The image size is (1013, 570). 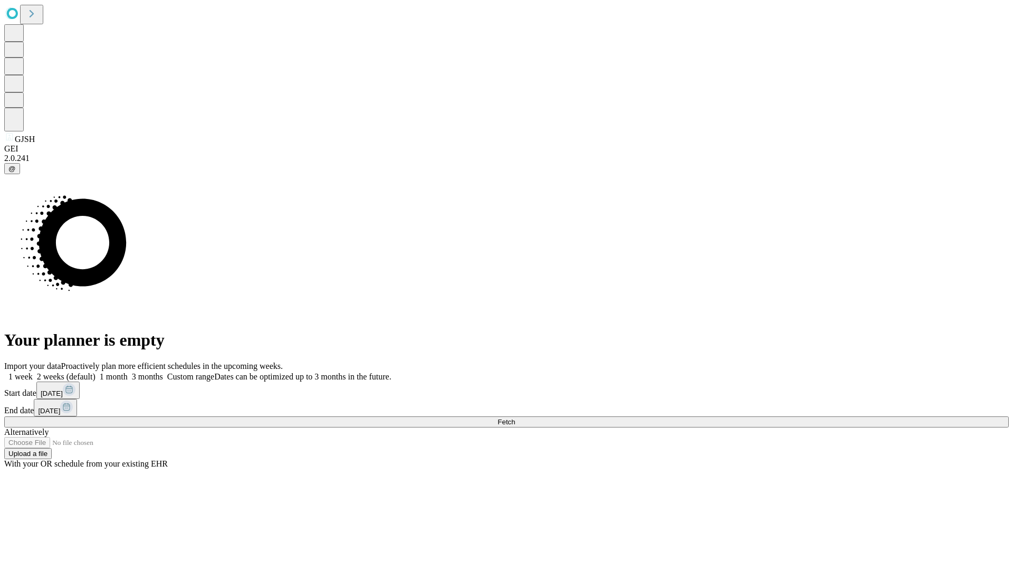 I want to click on div: End date, so click(x=506, y=407).